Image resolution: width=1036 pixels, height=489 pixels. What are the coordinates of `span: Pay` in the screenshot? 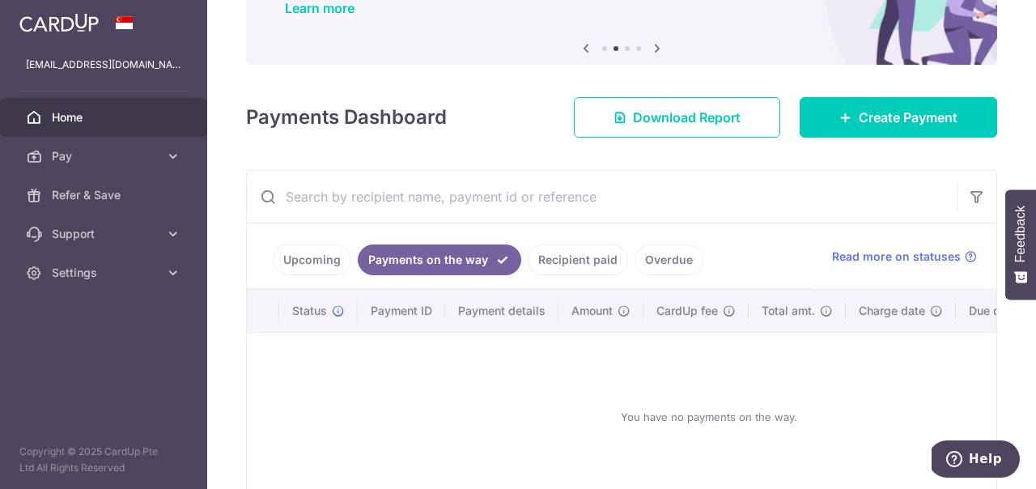 It's located at (105, 156).